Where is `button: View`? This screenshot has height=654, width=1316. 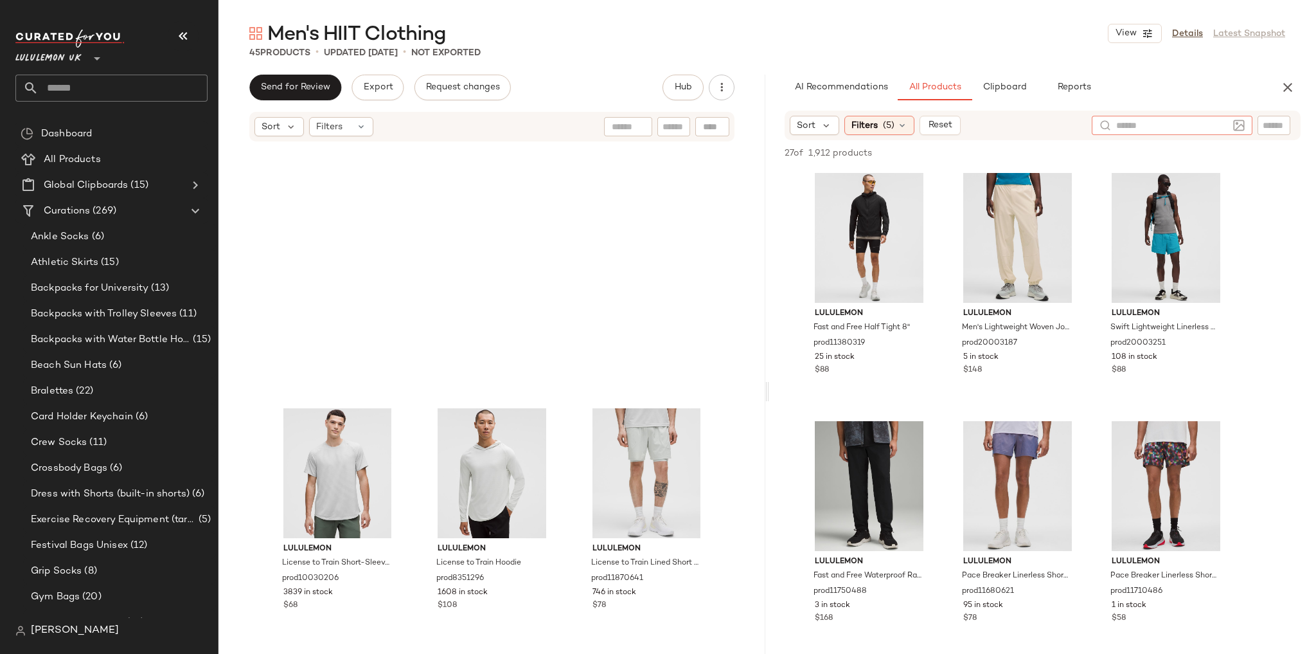
button: View is located at coordinates (1135, 33).